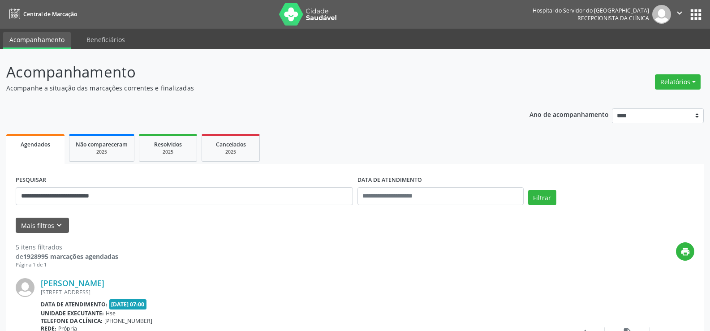 Image resolution: width=710 pixels, height=331 pixels. What do you see at coordinates (42, 225) in the screenshot?
I see `button: Mais filtroskeyboard_arrow_down` at bounding box center [42, 225].